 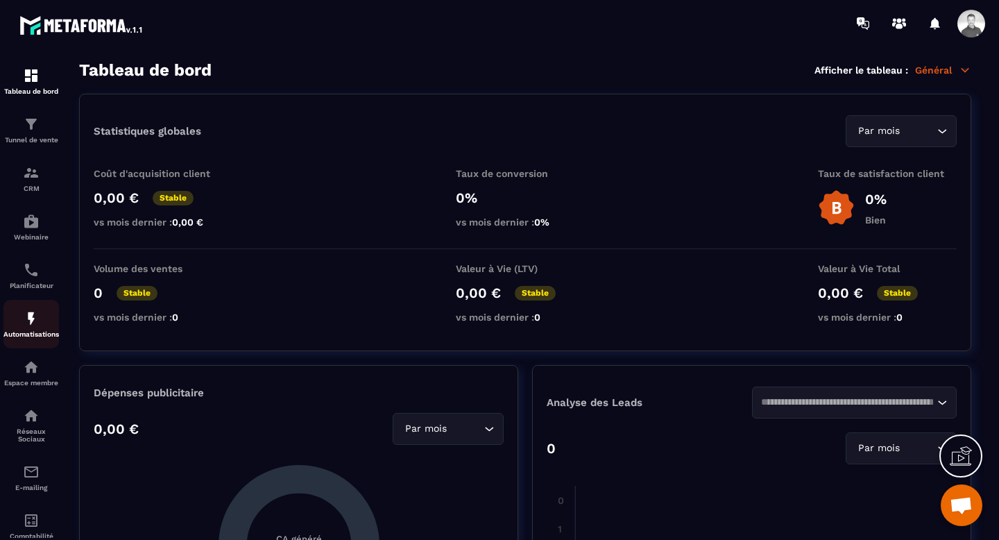 What do you see at coordinates (147, 131) in the screenshot?
I see `p: Statistiques globales` at bounding box center [147, 131].